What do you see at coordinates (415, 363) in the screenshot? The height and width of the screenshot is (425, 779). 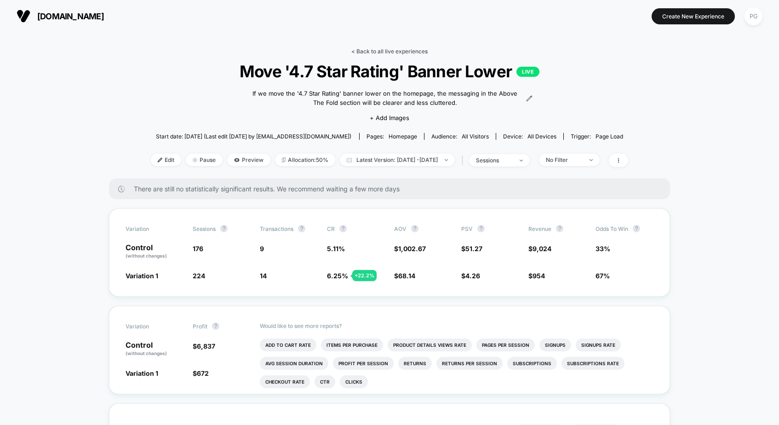 I see `li: Returns` at bounding box center [415, 363].